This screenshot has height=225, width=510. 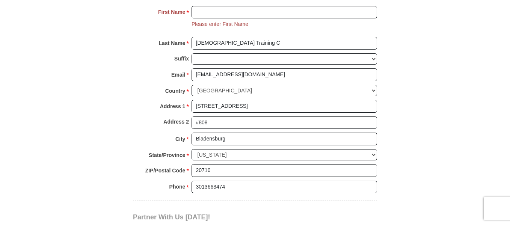 I want to click on strong: Country, so click(x=175, y=91).